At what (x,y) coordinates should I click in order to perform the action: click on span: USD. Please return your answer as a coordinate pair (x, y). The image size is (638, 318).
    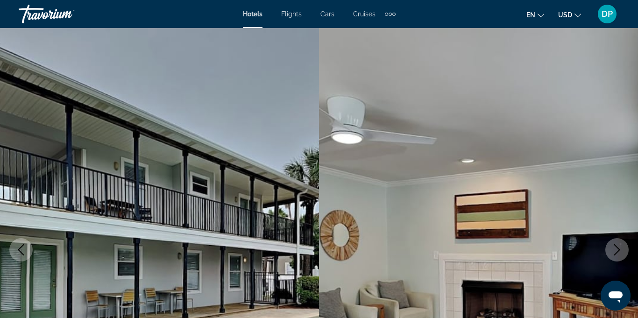
    Looking at the image, I should click on (565, 15).